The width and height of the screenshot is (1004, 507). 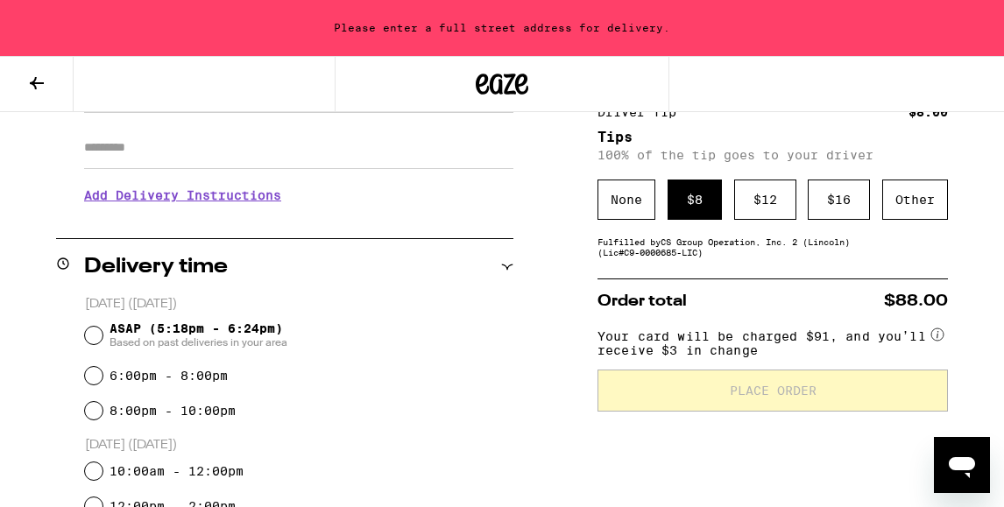 What do you see at coordinates (299, 195) in the screenshot?
I see `h3: Add Delivery Instructions` at bounding box center [299, 195].